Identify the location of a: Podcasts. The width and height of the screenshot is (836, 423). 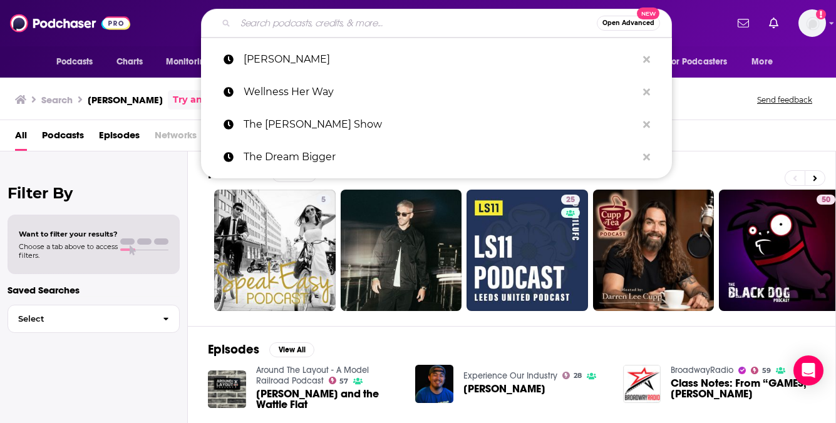
(63, 138).